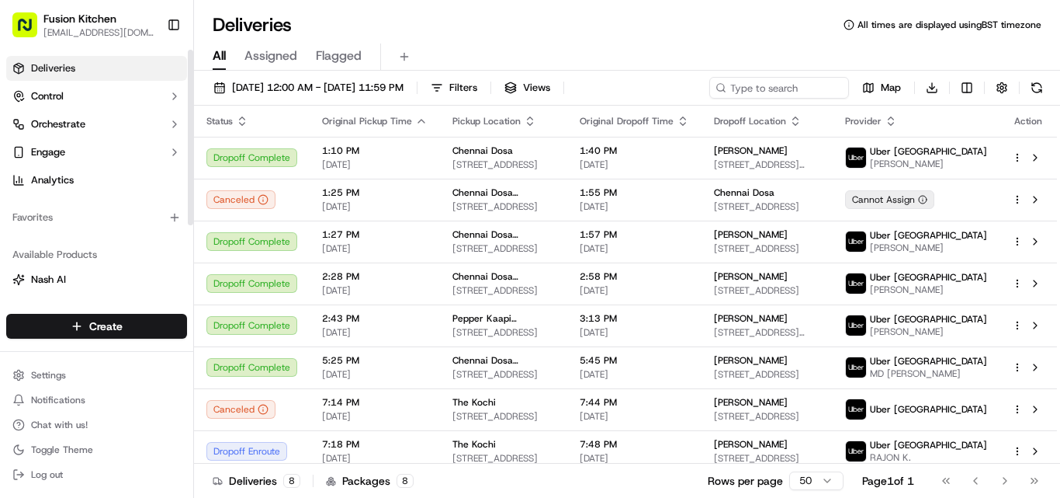 This screenshot has width=1060, height=498. What do you see at coordinates (219, 56) in the screenshot?
I see `span: All` at bounding box center [219, 56].